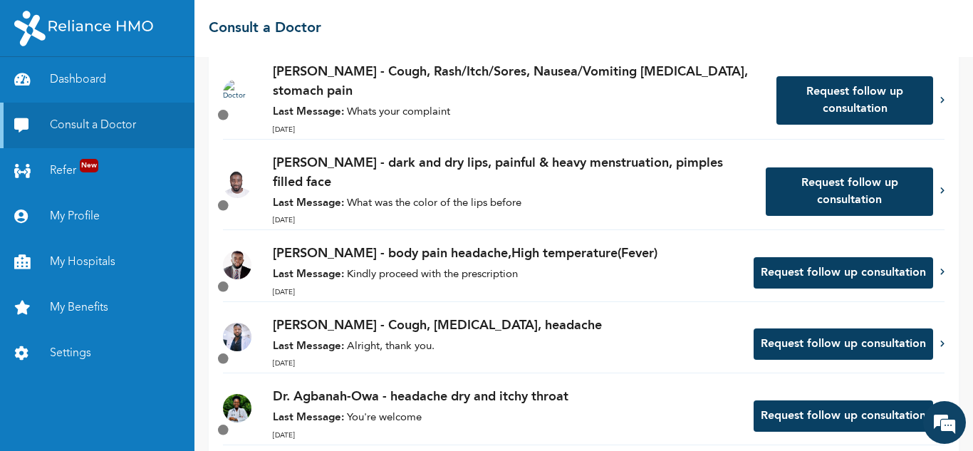 This screenshot has height=451, width=973. What do you see at coordinates (512, 204) in the screenshot?
I see `p: What was the color of the lips before` at bounding box center [512, 204].